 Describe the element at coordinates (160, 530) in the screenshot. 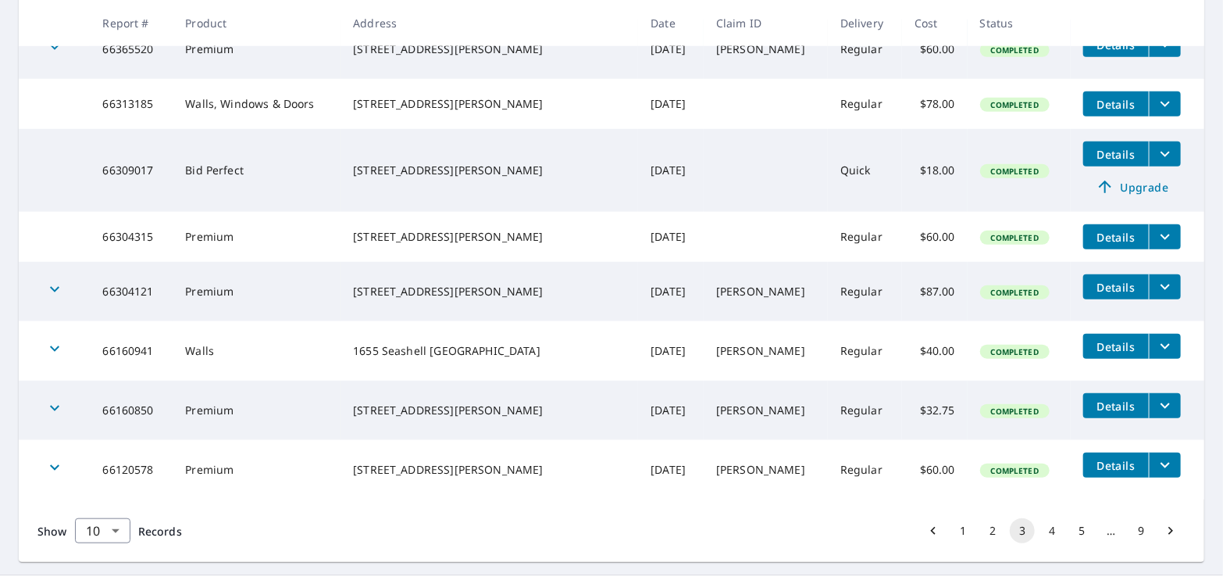

I see `span: Records` at that location.